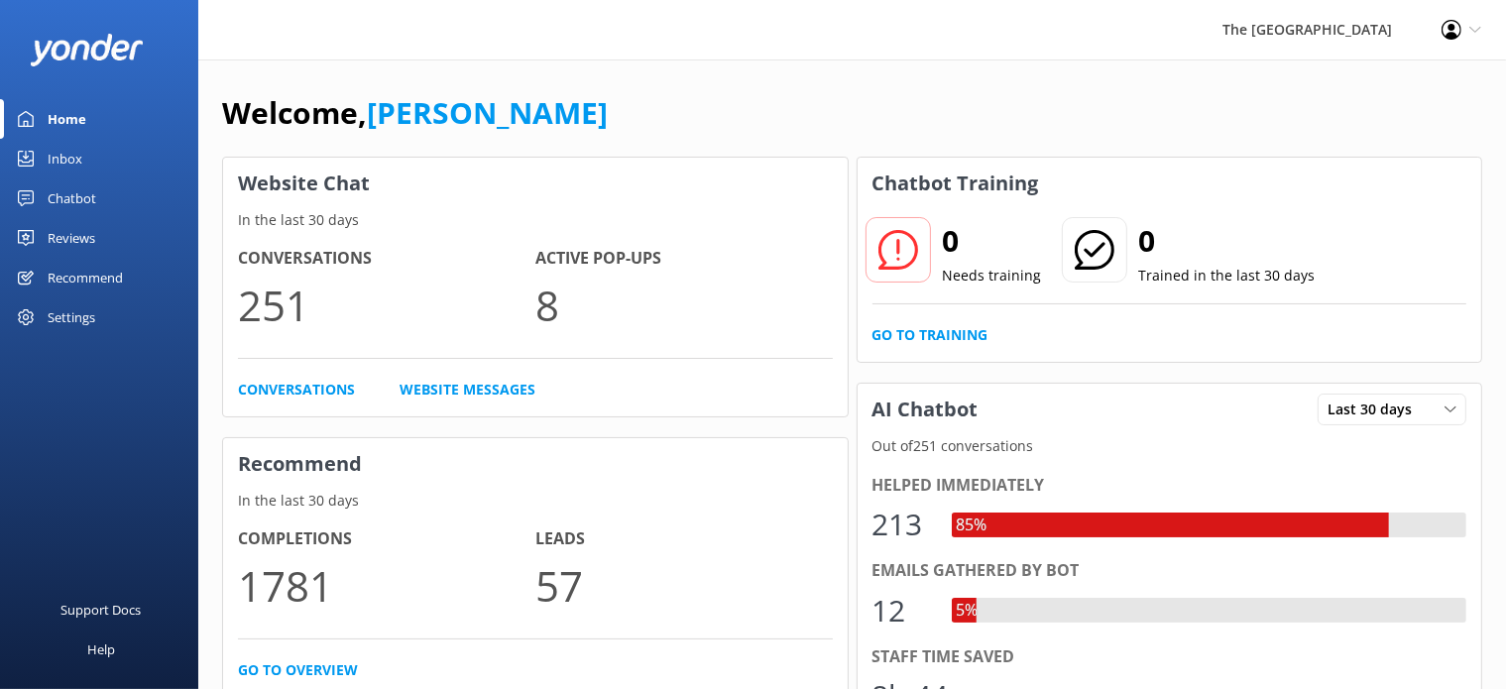 The image size is (1506, 689). What do you see at coordinates (101, 649) in the screenshot?
I see `div: Help` at bounding box center [101, 649].